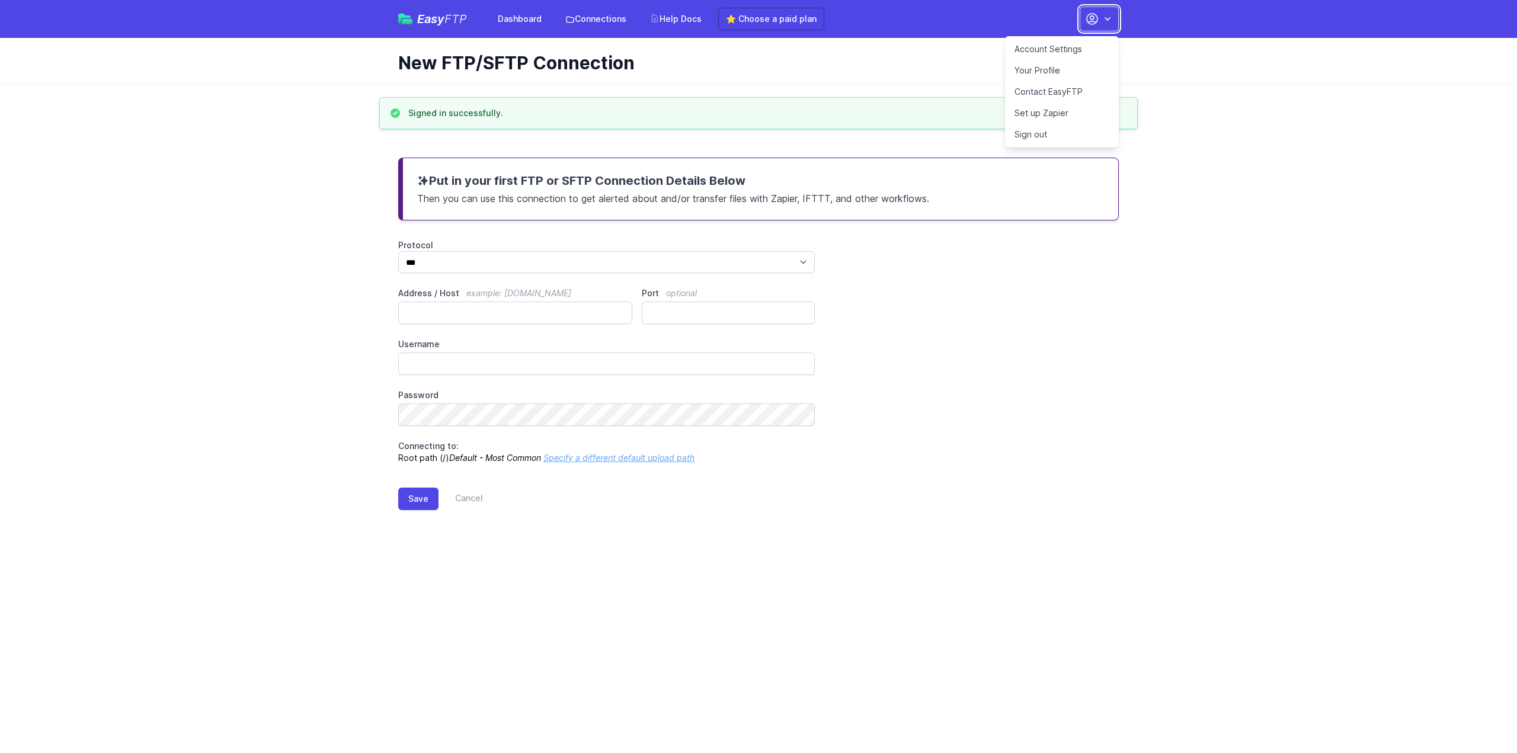  What do you see at coordinates (1062, 92) in the screenshot?
I see `a: Contact EasyFTP` at bounding box center [1062, 92].